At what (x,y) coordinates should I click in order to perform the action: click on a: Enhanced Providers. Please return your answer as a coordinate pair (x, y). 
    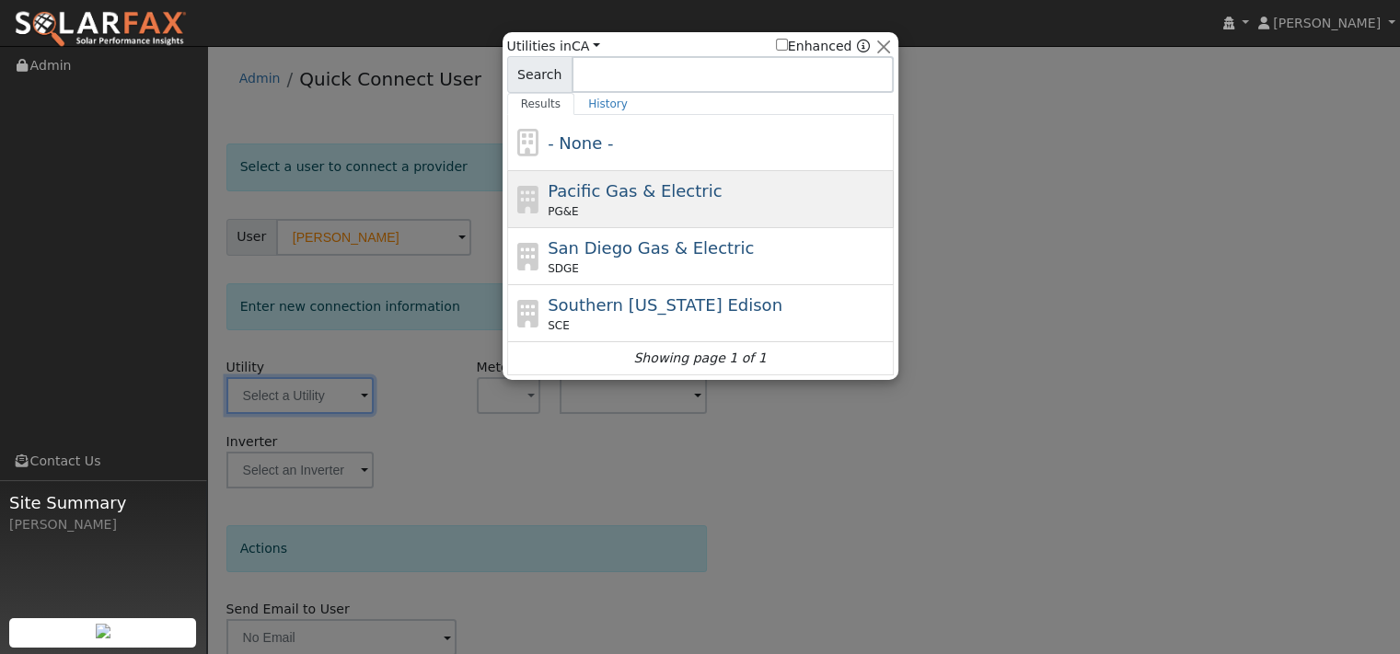
    Looking at the image, I should click on (862, 46).